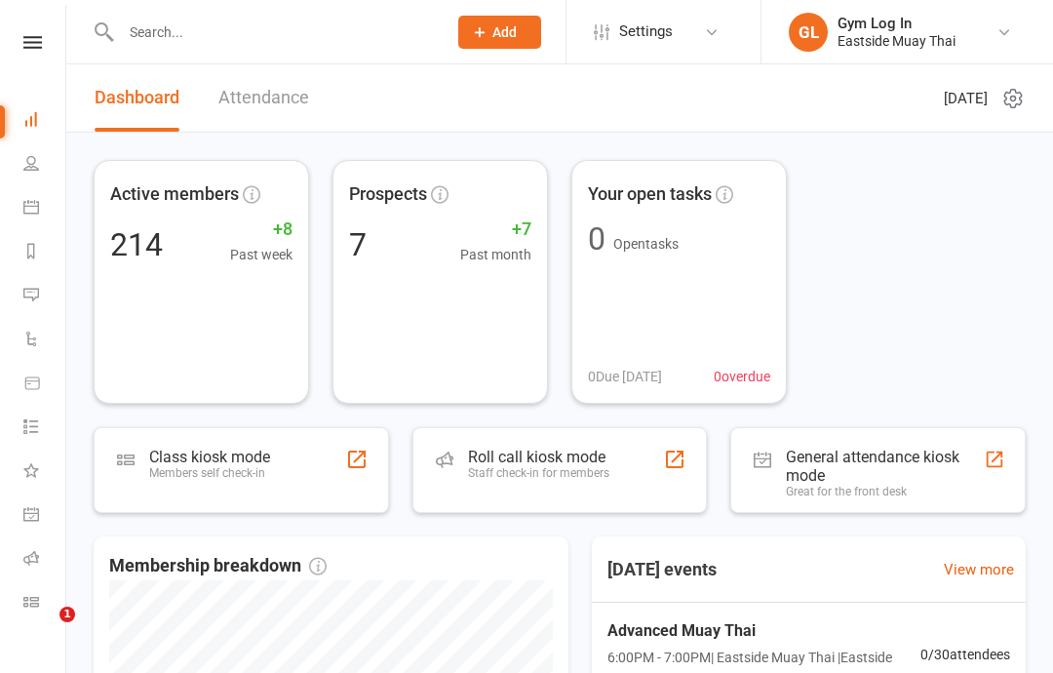 The width and height of the screenshot is (1053, 673). Describe the element at coordinates (646, 244) in the screenshot. I see `span: Open tasks` at that location.